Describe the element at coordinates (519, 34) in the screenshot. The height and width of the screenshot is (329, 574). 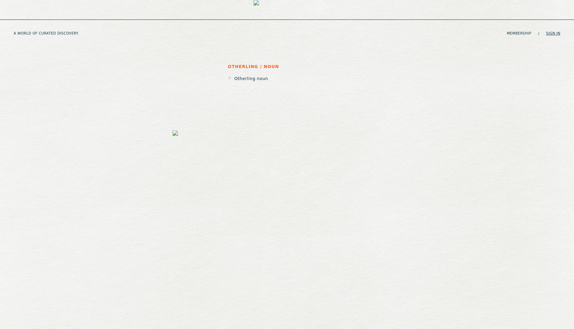
I see `a: Membership` at that location.